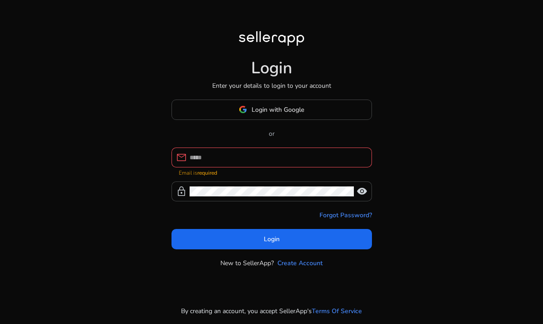  Describe the element at coordinates (247, 263) in the screenshot. I see `p: New to SellerApp?` at that location.